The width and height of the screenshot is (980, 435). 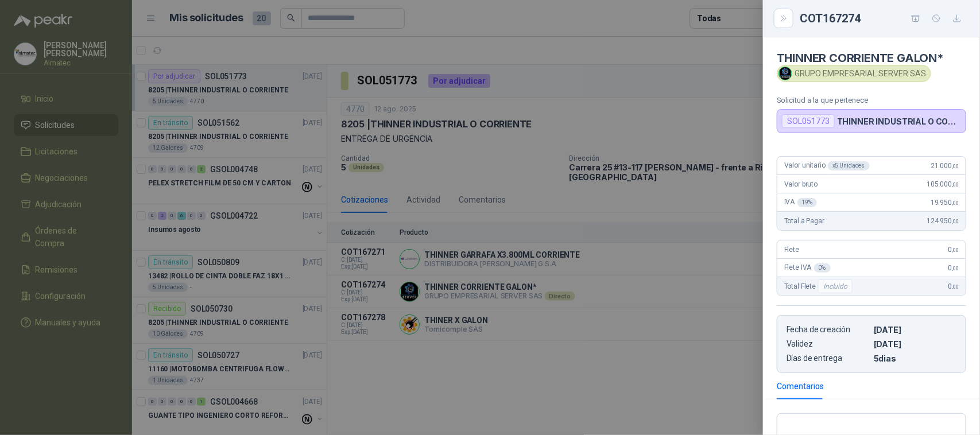 I want to click on span: Flete, so click(x=792, y=250).